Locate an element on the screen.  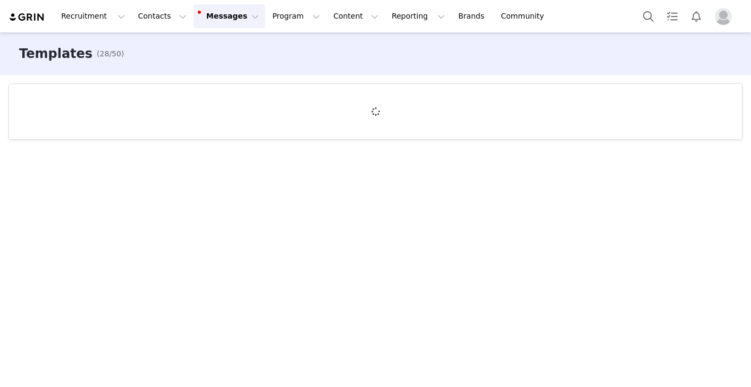
button: Program is located at coordinates (296, 16).